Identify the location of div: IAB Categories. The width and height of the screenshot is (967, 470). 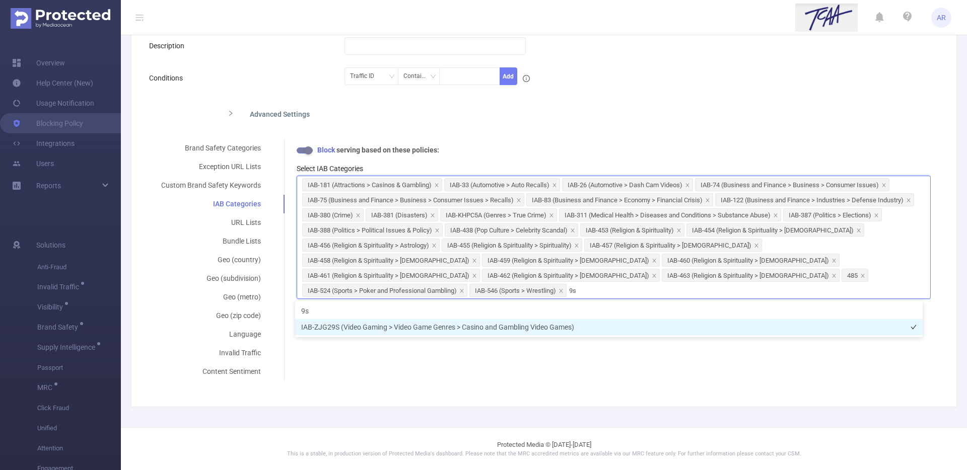
(211, 204).